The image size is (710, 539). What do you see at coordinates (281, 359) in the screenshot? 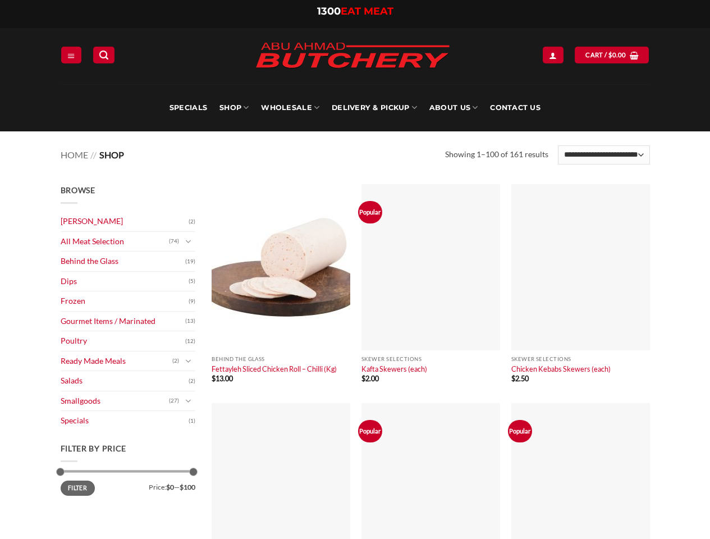
I see `p: Behind the Glass` at bounding box center [281, 359].